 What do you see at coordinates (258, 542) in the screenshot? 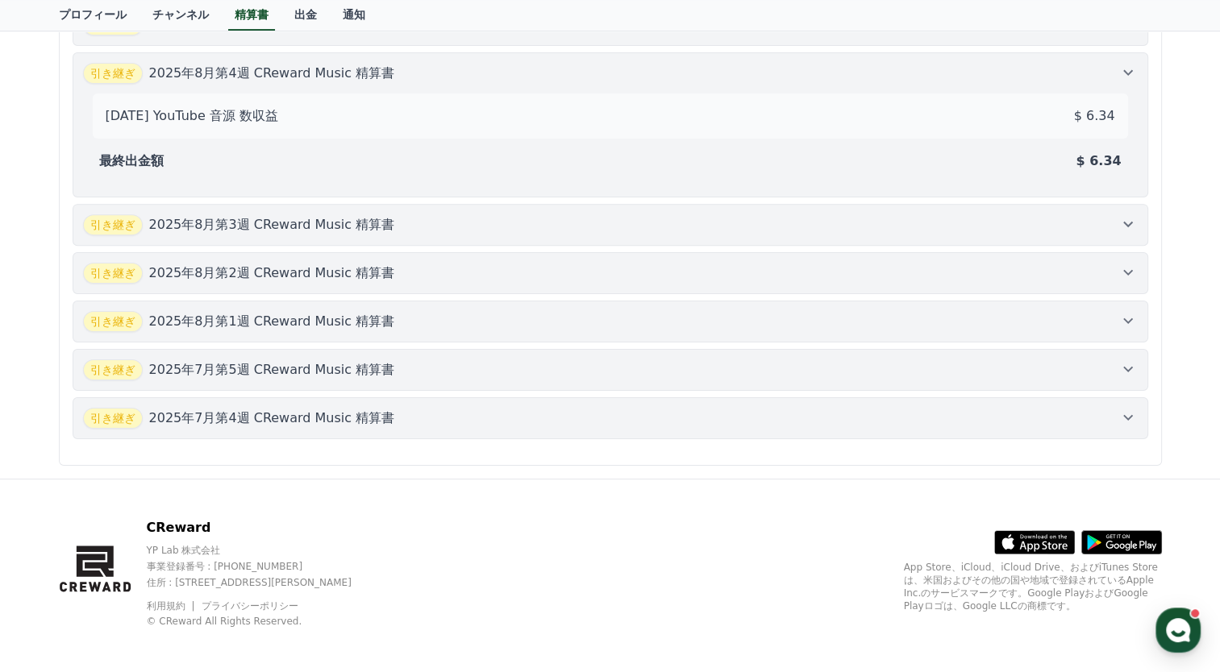
I see `span: Settings` at bounding box center [258, 542].